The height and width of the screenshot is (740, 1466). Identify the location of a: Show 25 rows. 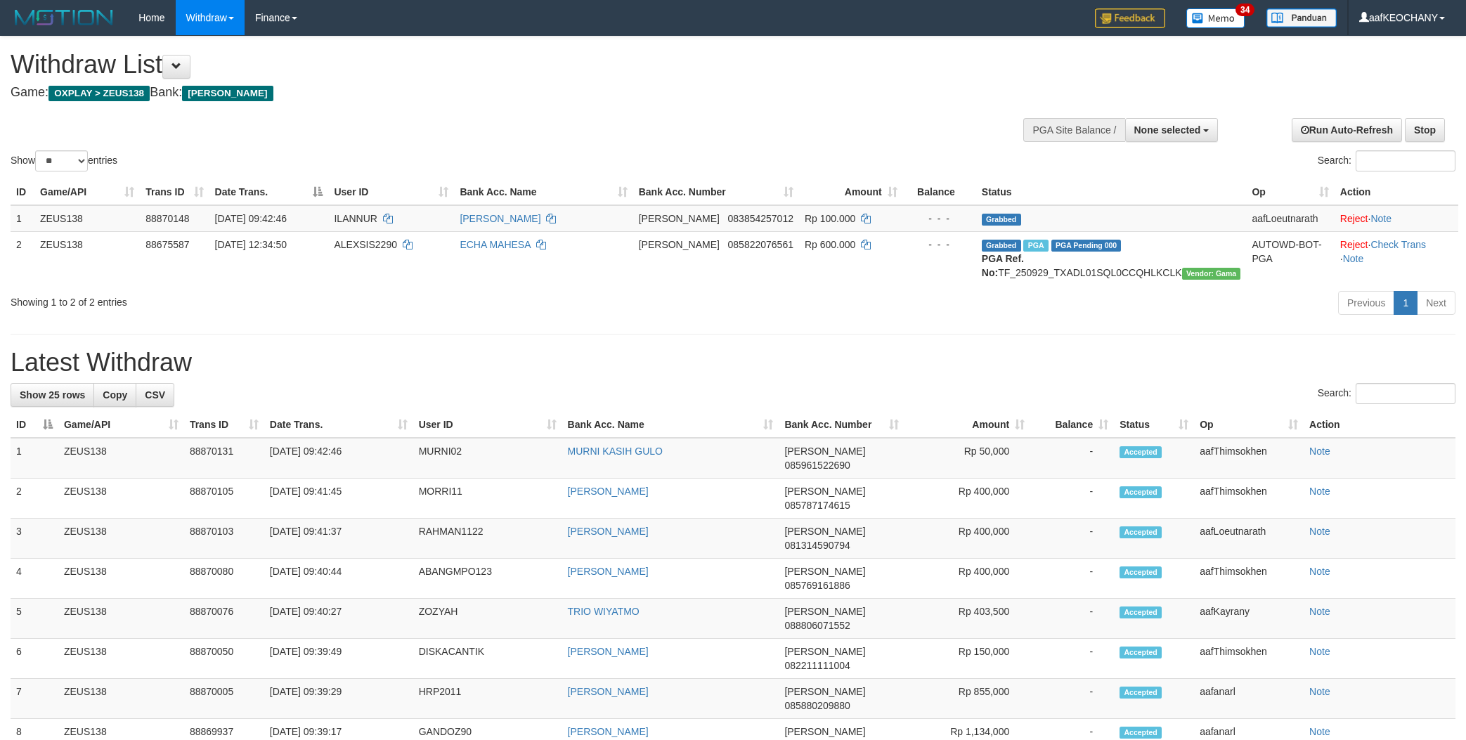
(52, 395).